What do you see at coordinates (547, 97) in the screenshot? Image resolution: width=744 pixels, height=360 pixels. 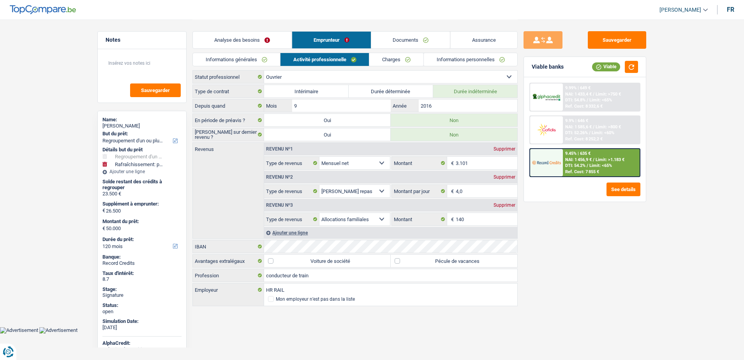 I see `img: AlphaCredit` at bounding box center [547, 97].